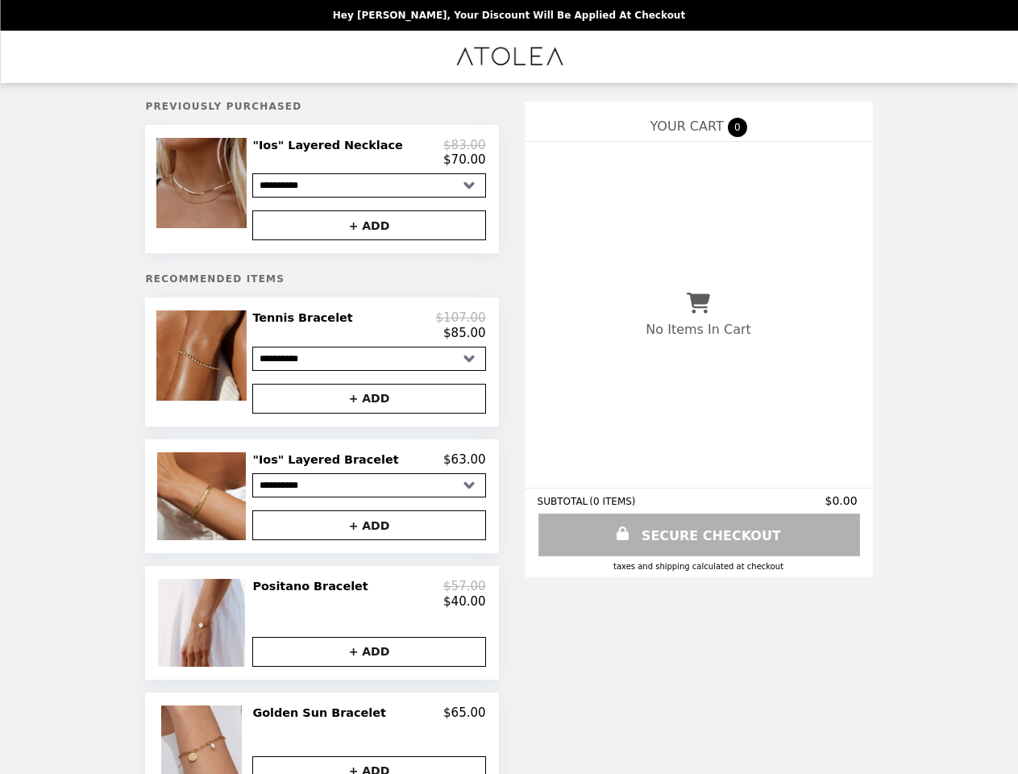  I want to click on img: "Ios" Layered Necklace, so click(203, 183).